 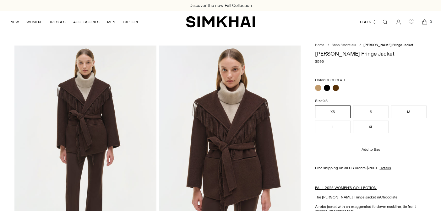 What do you see at coordinates (320, 45) in the screenshot?
I see `a: Home` at bounding box center [320, 45].